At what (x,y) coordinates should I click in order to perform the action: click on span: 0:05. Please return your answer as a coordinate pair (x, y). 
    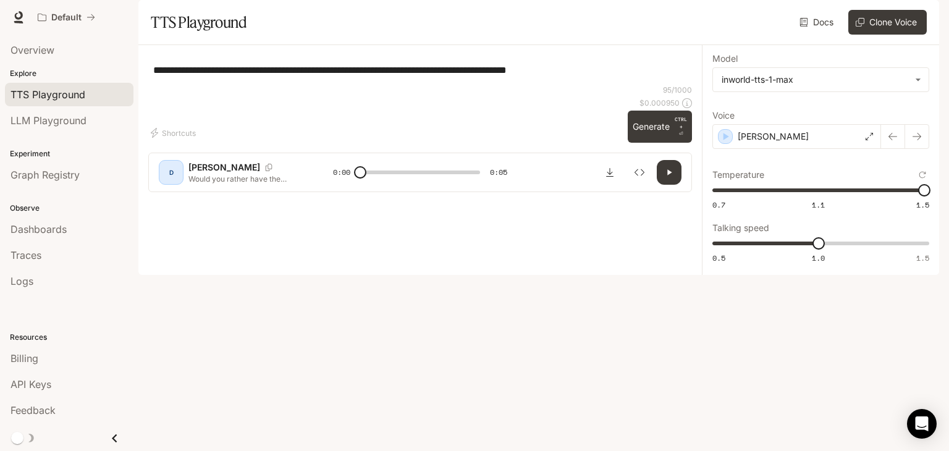
    Looking at the image, I should click on (498, 172).